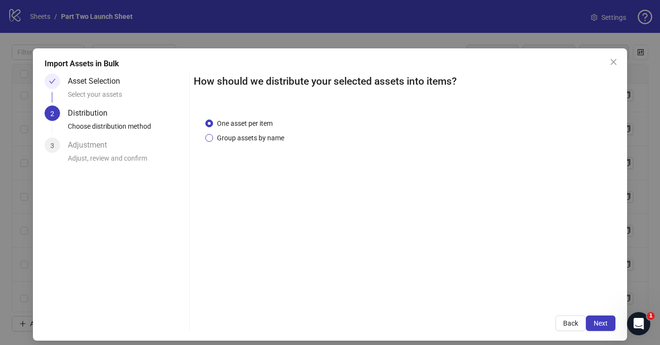 The image size is (660, 345). What do you see at coordinates (91, 145) in the screenshot?
I see `div: Adjustment` at bounding box center [91, 145].